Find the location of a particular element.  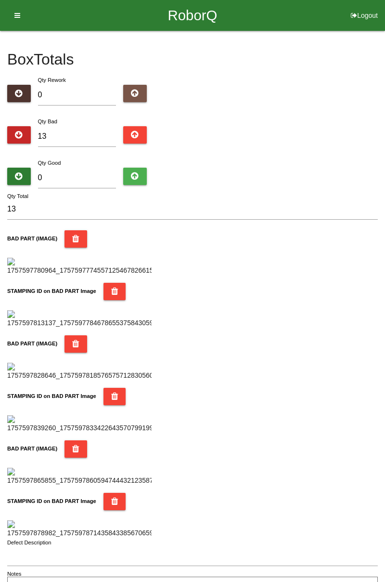

label: Qty Good is located at coordinates (50, 163).